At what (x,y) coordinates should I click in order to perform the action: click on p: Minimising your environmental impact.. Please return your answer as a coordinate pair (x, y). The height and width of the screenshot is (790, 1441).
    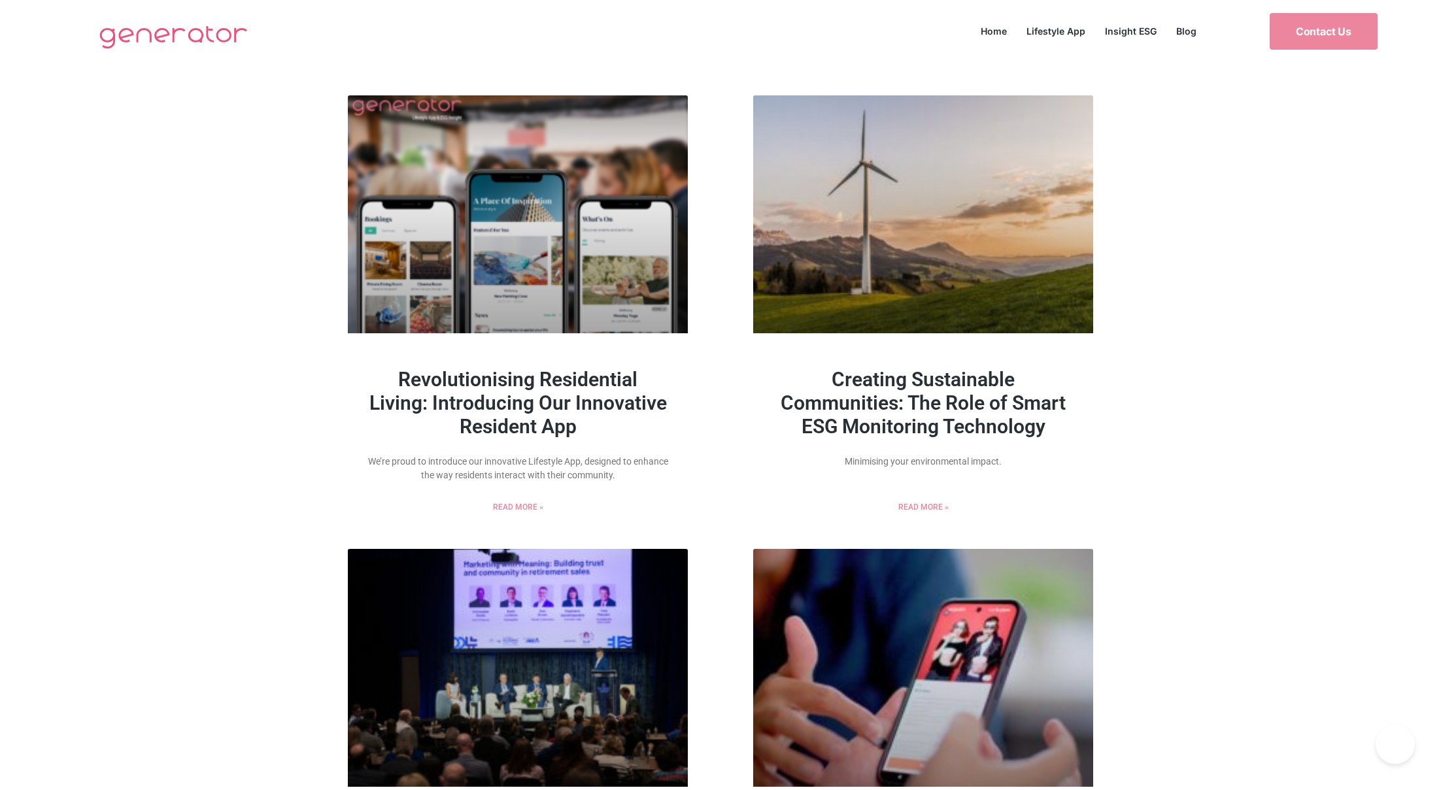
    Looking at the image, I should click on (923, 461).